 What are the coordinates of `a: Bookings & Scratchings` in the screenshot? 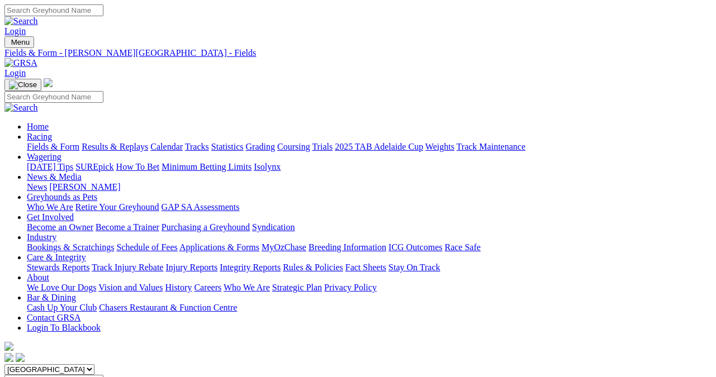 It's located at (70, 247).